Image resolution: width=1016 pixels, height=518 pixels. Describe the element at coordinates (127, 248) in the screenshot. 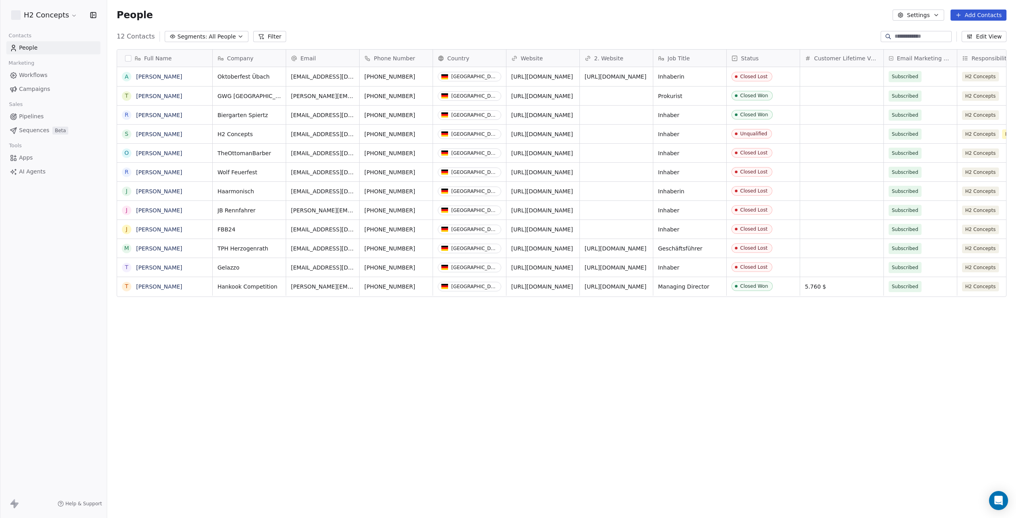

I see `div: M` at that location.